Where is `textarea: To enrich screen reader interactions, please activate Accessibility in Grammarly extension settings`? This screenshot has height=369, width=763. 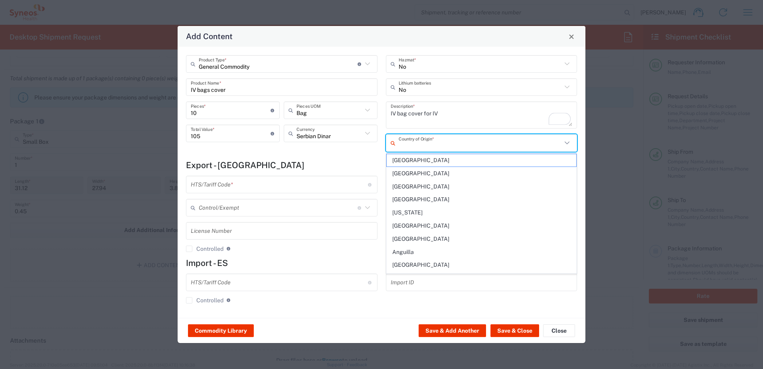 textarea: To enrich screen reader interactions, please activate Accessibility in Grammarly extension settings is located at coordinates (482, 115).